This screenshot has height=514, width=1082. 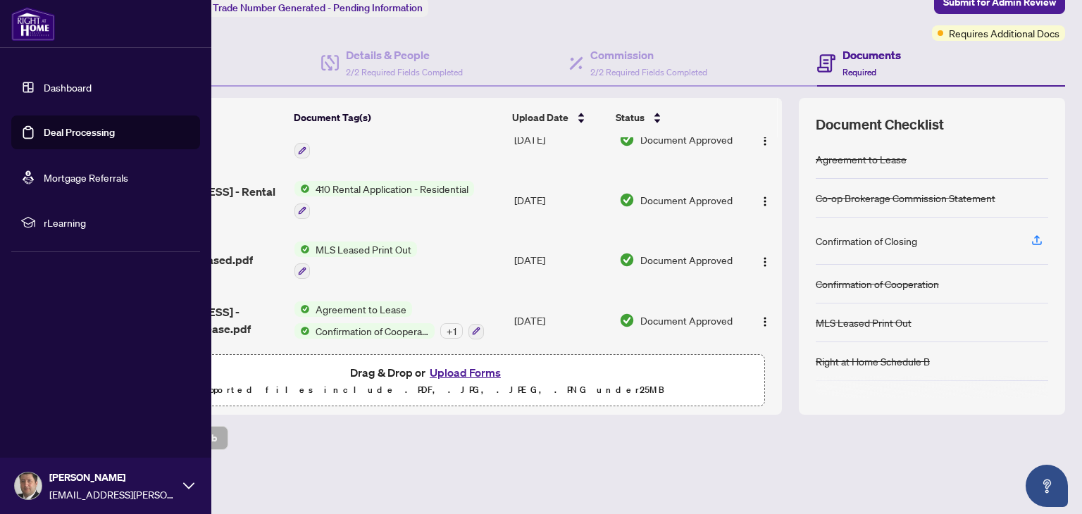 I want to click on span: Document Checklist, so click(x=880, y=125).